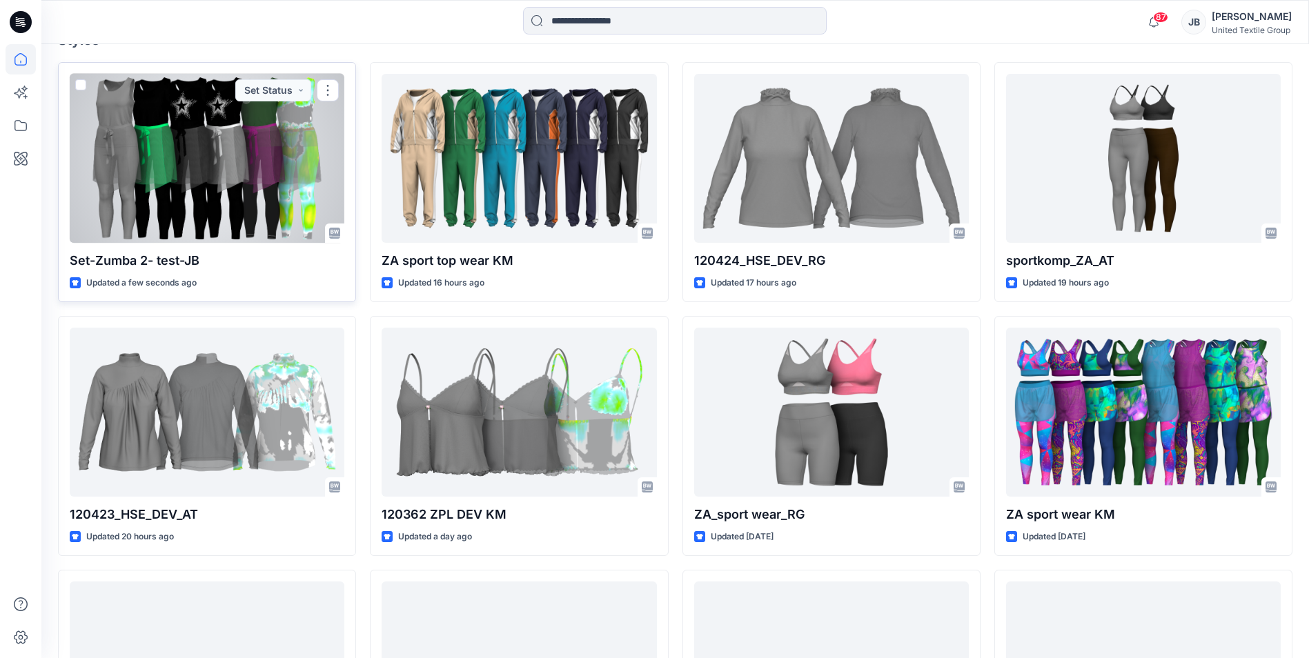  I want to click on p: sportkomp_ZA_AT, so click(1143, 261).